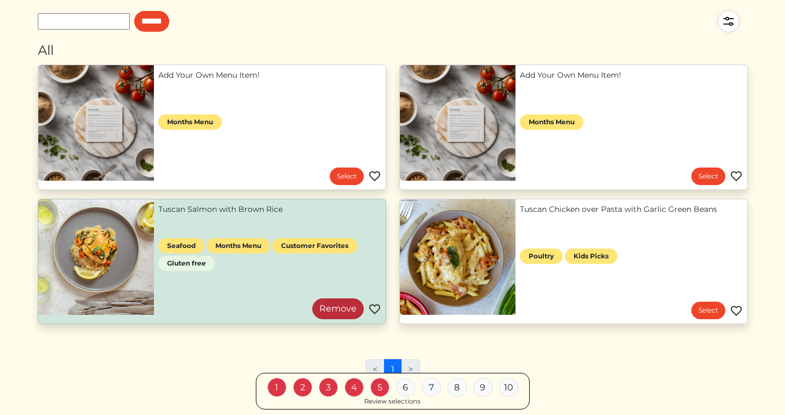  Describe the element at coordinates (431, 388) in the screenshot. I see `div: 7` at that location.